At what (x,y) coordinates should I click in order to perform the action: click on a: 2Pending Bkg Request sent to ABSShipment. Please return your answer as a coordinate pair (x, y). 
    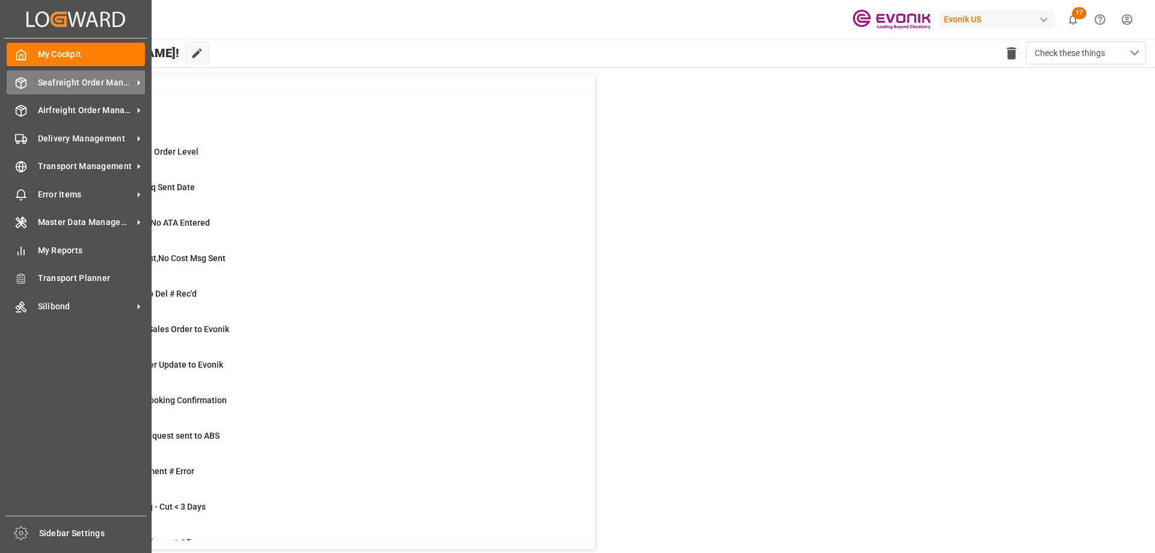
    Looking at the image, I should click on (321, 442).